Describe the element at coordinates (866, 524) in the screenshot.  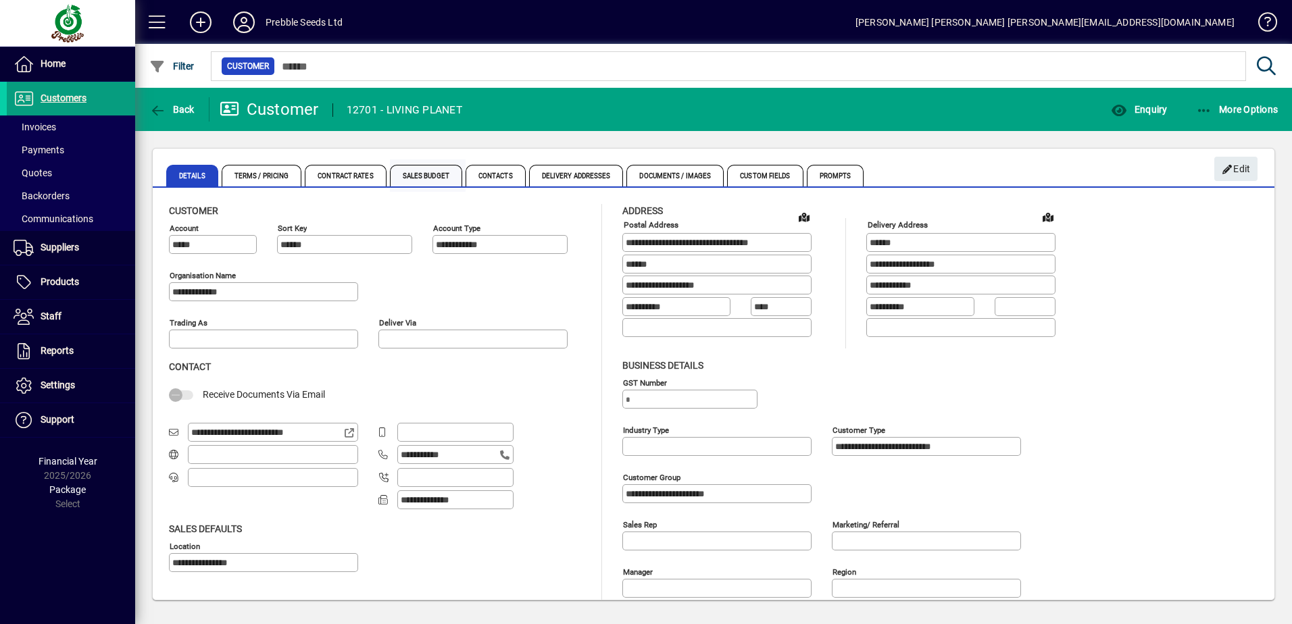
I see `mat-label: Marketing/ Referral` at that location.